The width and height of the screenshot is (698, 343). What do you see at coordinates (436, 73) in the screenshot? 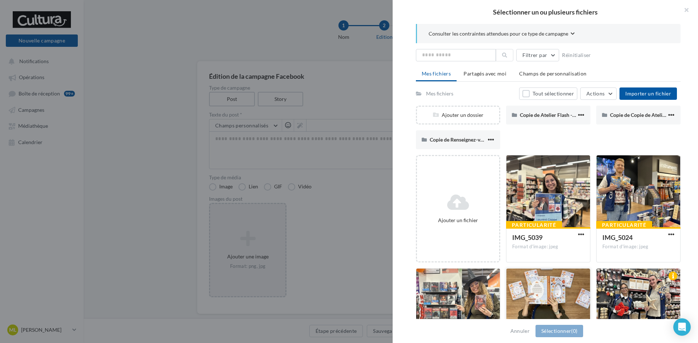
I see `span: Mes fichiers` at bounding box center [436, 73].